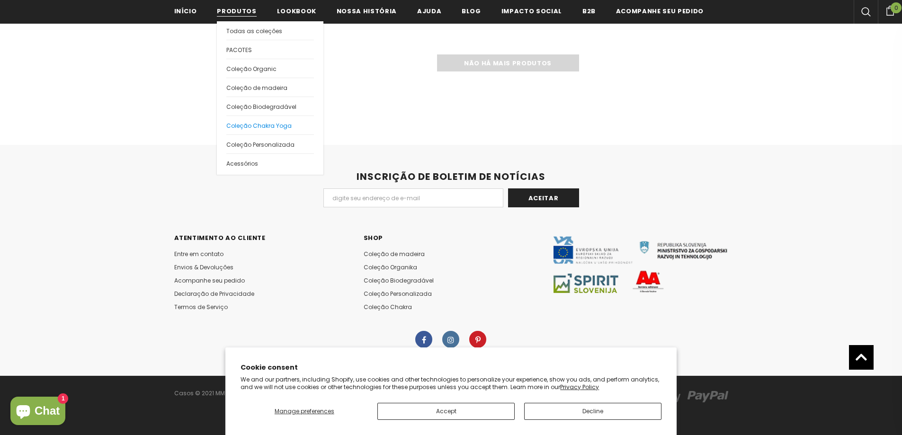 The width and height of the screenshot is (902, 435). Describe the element at coordinates (186, 11) in the screenshot. I see `span: Início` at that location.